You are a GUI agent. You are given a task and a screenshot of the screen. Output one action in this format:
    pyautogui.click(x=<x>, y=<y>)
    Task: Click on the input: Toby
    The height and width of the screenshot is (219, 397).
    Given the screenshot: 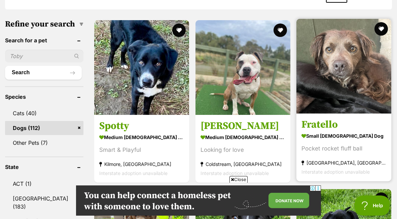 What is the action you would take?
    pyautogui.click(x=44, y=56)
    